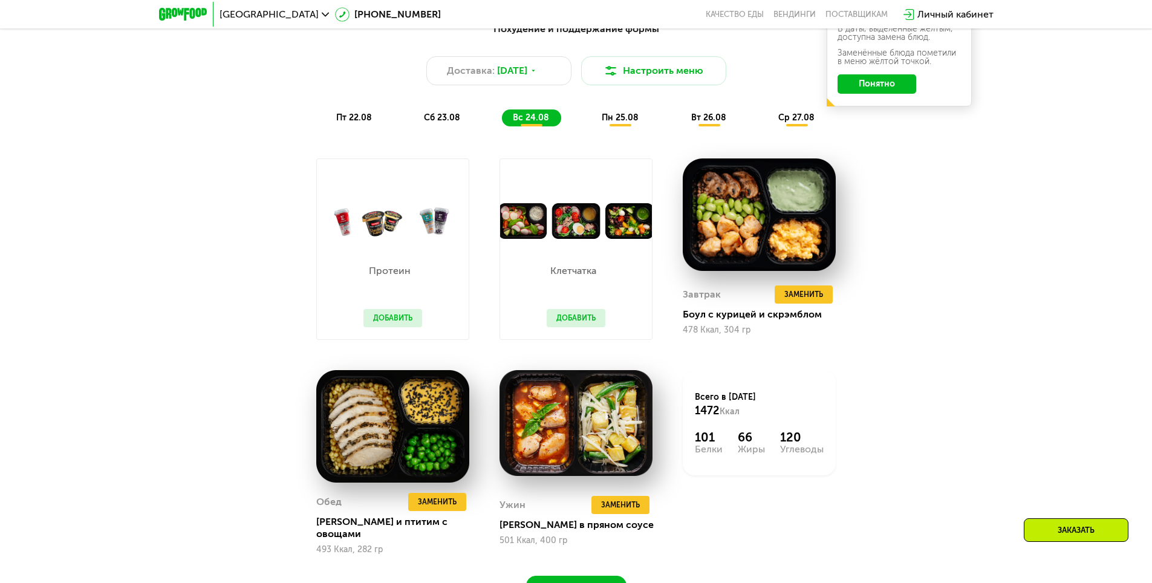  I want to click on button: Понятно, so click(877, 84).